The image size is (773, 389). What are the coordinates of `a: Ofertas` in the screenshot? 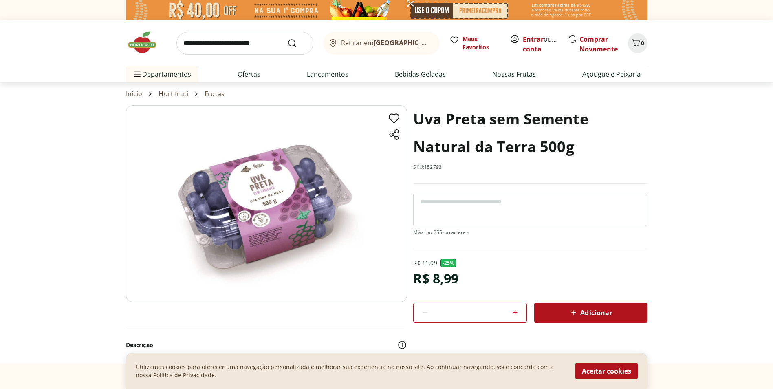 It's located at (249, 74).